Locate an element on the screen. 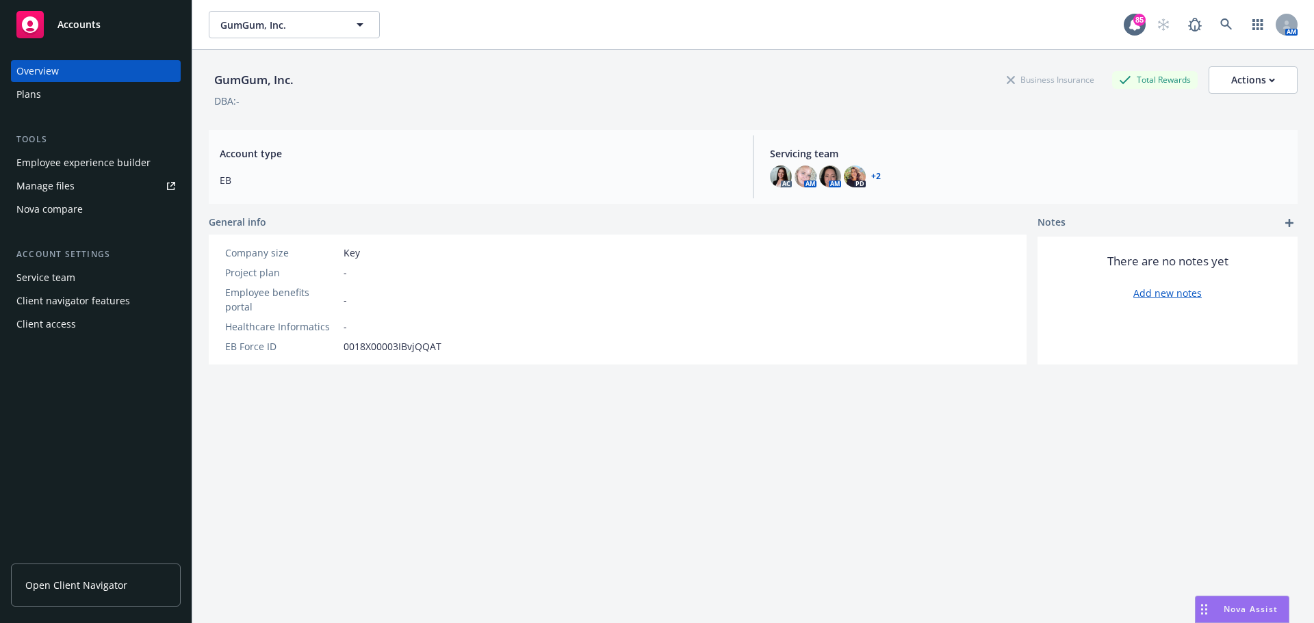 Image resolution: width=1314 pixels, height=623 pixels. a: Add new notes is located at coordinates (1167, 293).